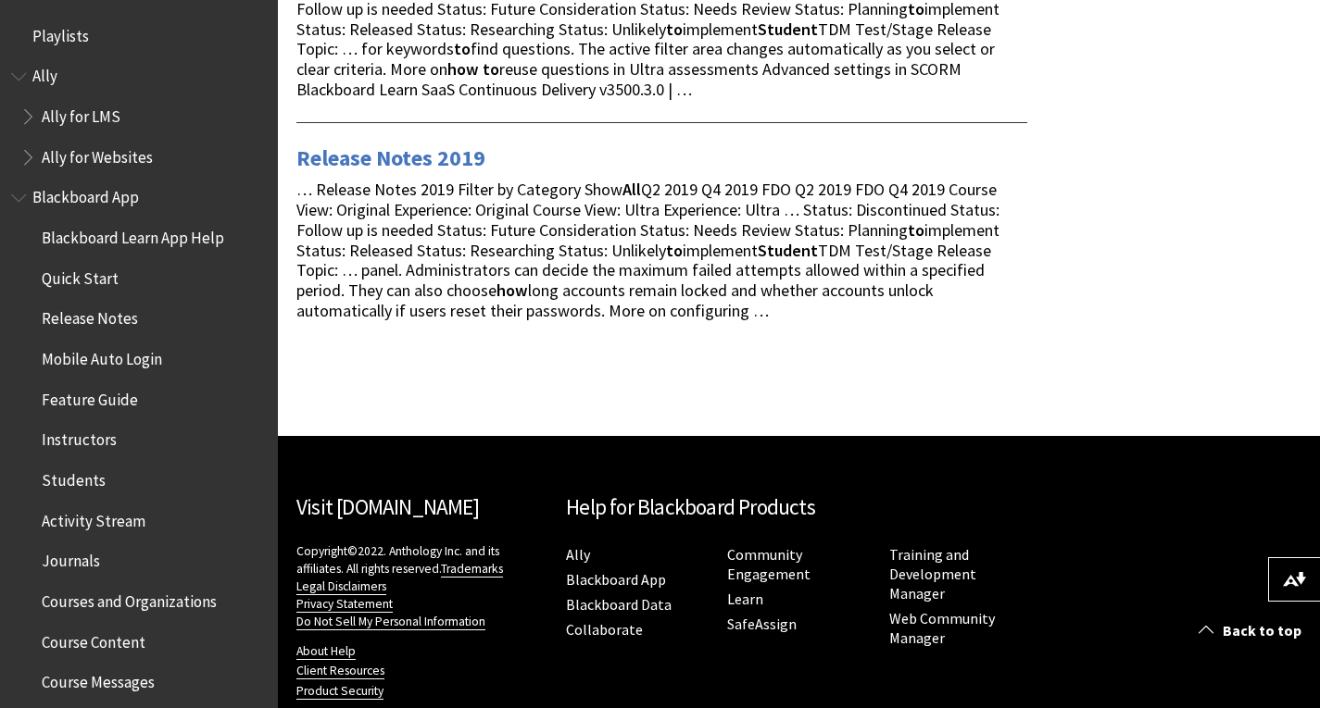 The height and width of the screenshot is (708, 1320). I want to click on a: Training and Development Manager, so click(933, 574).